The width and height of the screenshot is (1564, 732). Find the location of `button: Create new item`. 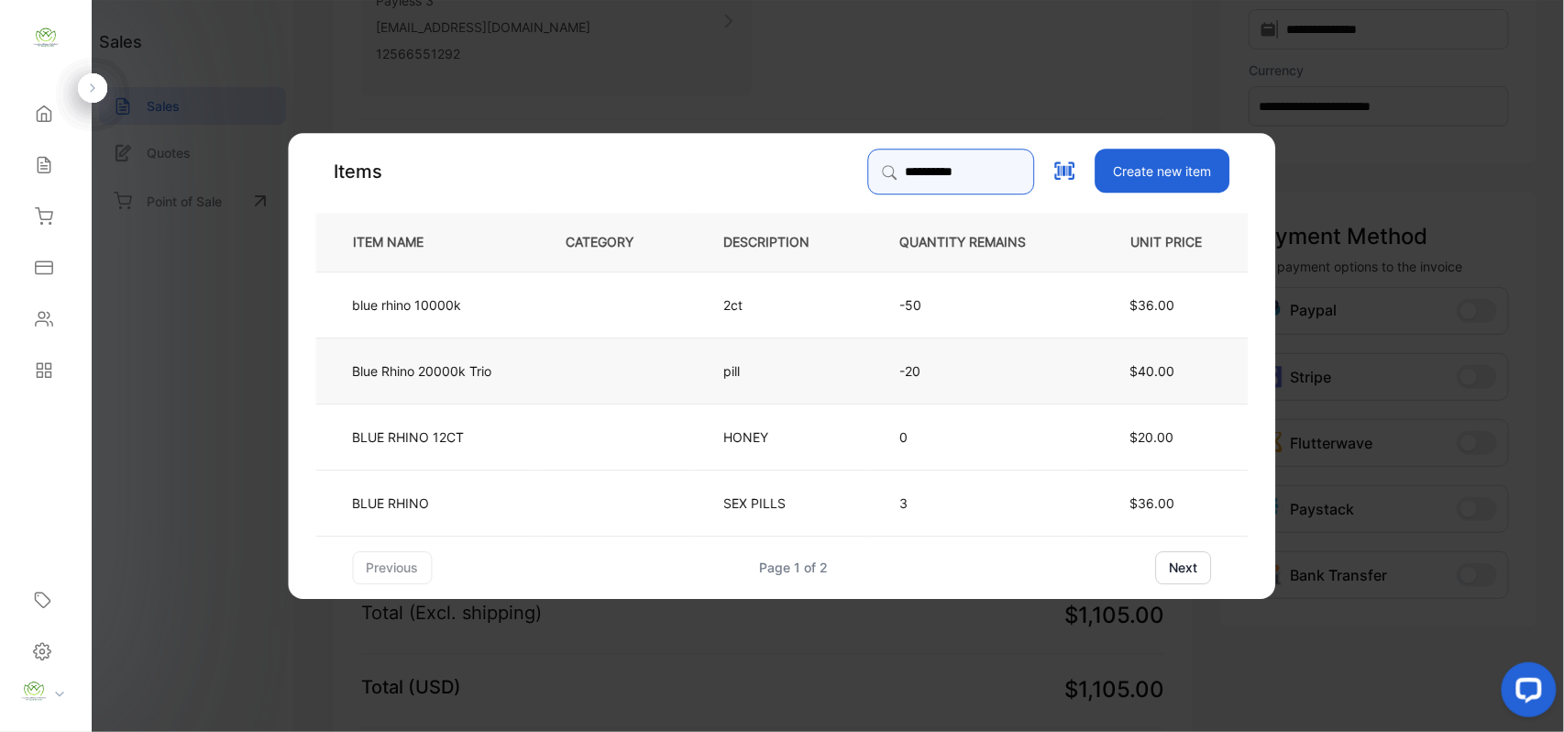

button: Create new item is located at coordinates (1162, 171).